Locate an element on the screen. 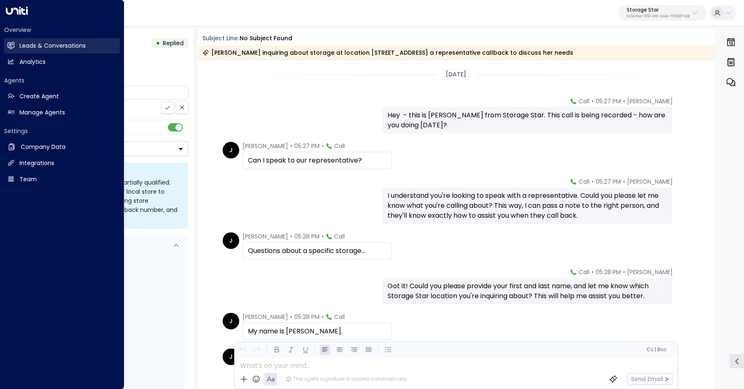  span: Replied is located at coordinates (173, 43).